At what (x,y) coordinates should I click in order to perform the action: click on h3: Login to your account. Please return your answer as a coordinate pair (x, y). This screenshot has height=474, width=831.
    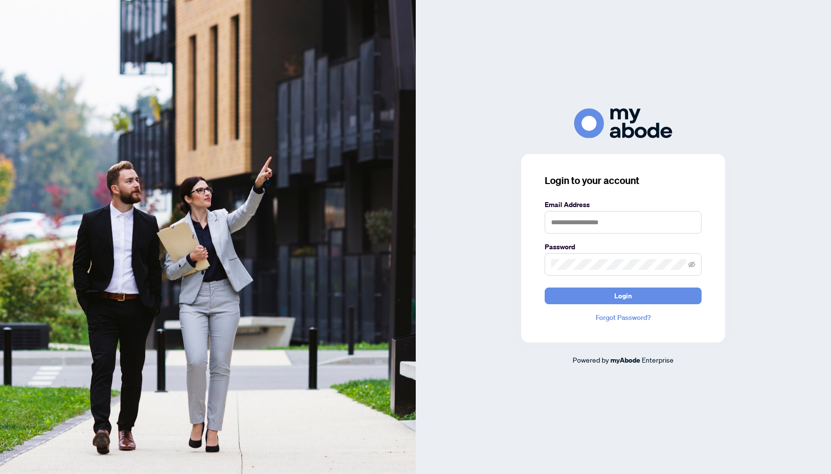
    Looking at the image, I should click on (623, 180).